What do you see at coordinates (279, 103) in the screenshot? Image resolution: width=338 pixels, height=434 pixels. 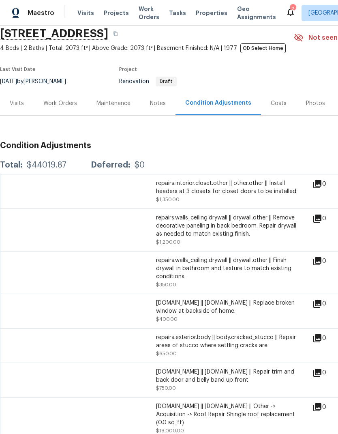 I see `div: Costs` at bounding box center [279, 103].